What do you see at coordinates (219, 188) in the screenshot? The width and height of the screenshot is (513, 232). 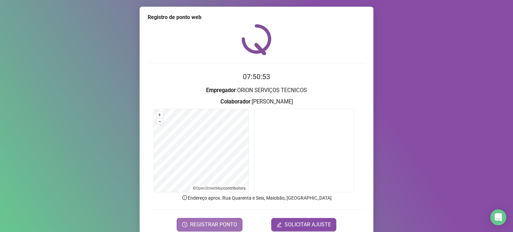 I see `li: © contributors.` at bounding box center [219, 188].